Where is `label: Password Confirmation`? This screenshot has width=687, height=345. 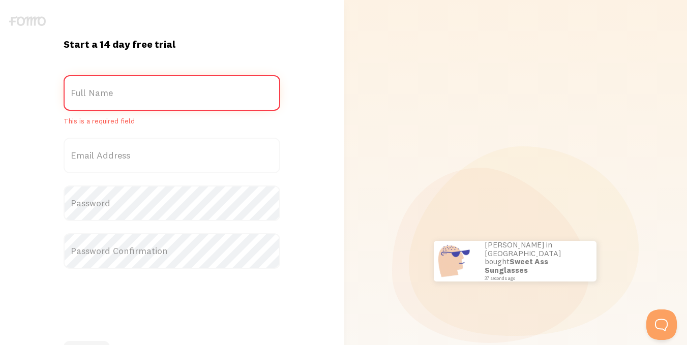
label: Password Confirmation is located at coordinates (172, 251).